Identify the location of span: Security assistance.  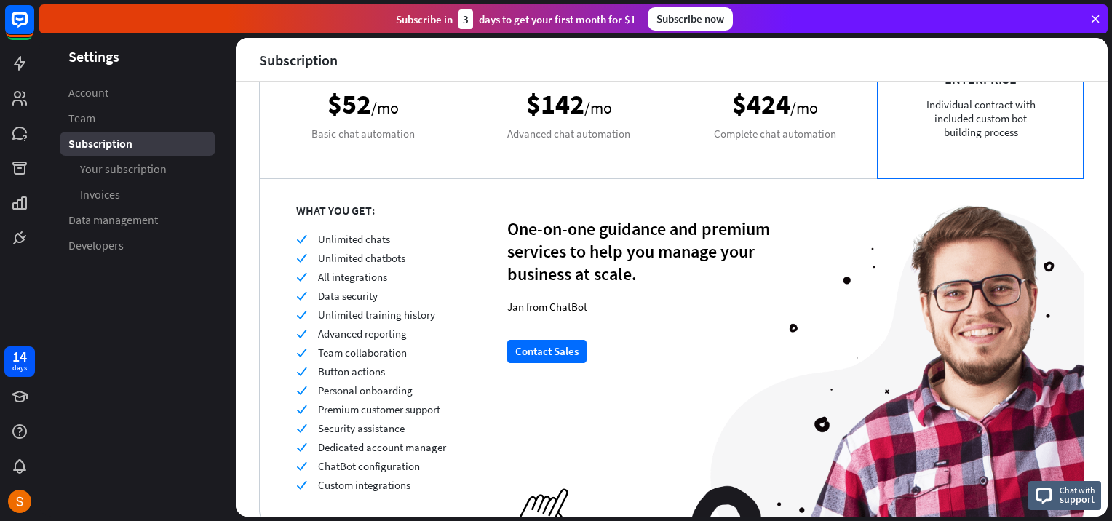
(361, 428).